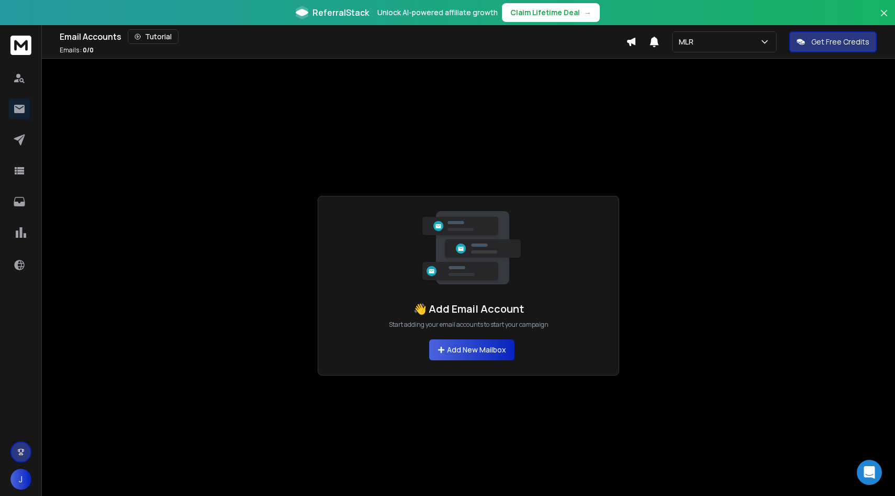  What do you see at coordinates (833, 42) in the screenshot?
I see `button: Get Free Credits` at bounding box center [833, 42].